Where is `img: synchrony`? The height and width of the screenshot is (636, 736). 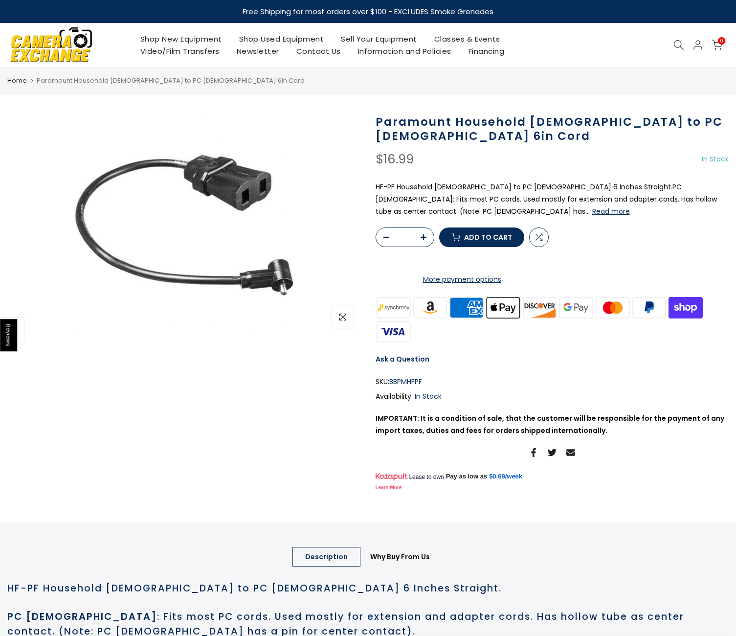
img: synchrony is located at coordinates (394, 307).